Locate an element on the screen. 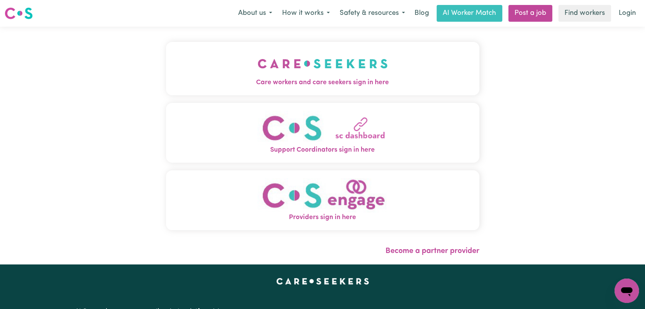  a: Blog is located at coordinates (422, 13).